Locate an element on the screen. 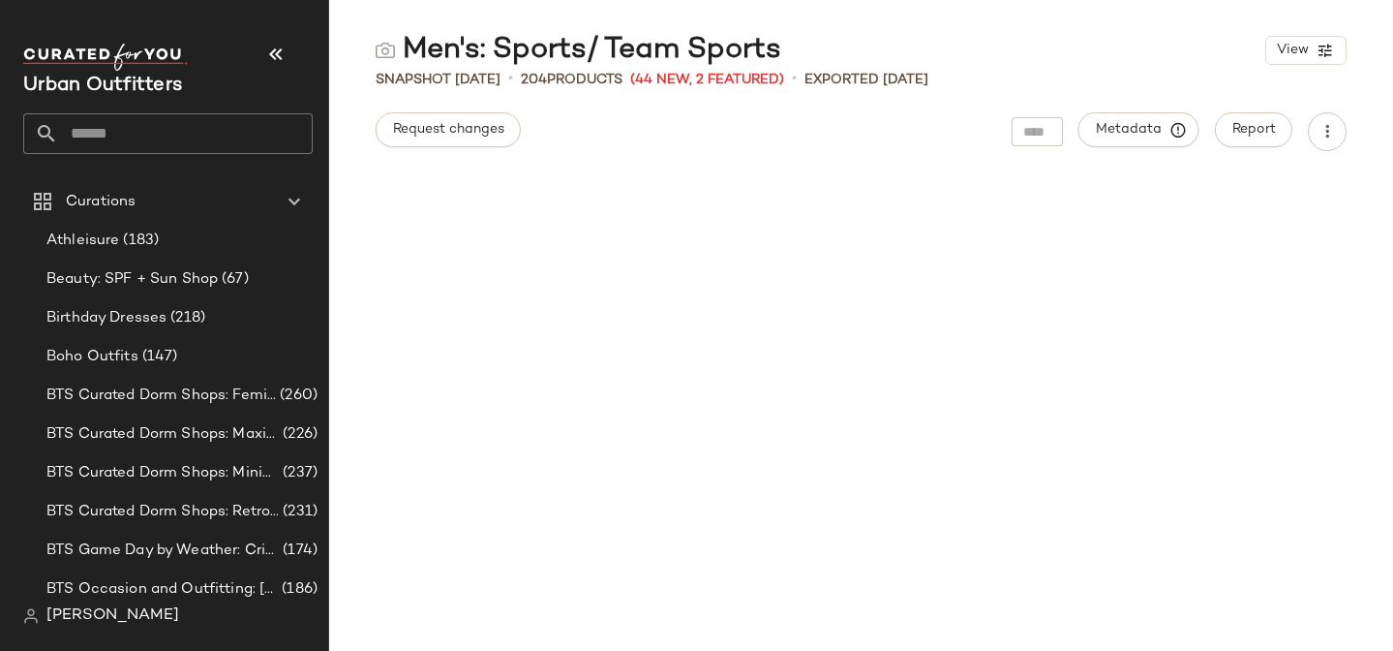  span: Metadata is located at coordinates (1139, 130).